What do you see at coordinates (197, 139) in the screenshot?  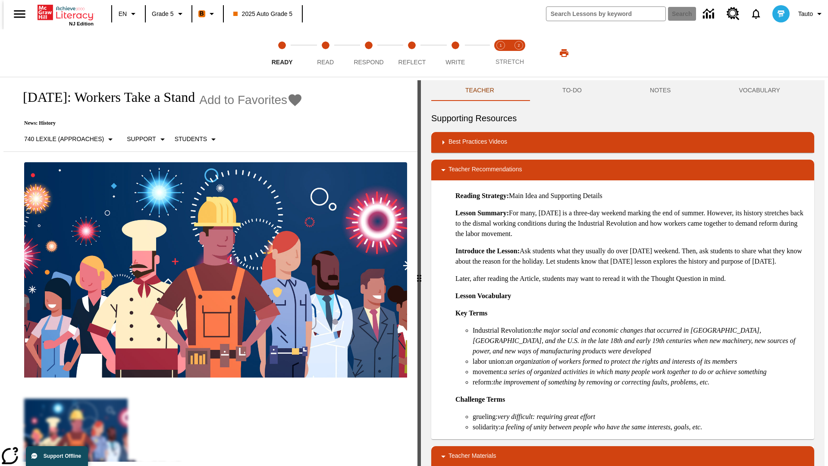 I see `button: Select Student` at bounding box center [197, 139].